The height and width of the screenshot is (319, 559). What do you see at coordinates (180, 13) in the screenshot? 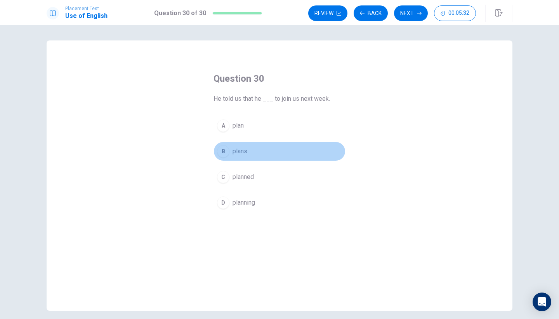
I see `h1: Question 30 of 30` at bounding box center [180, 13].